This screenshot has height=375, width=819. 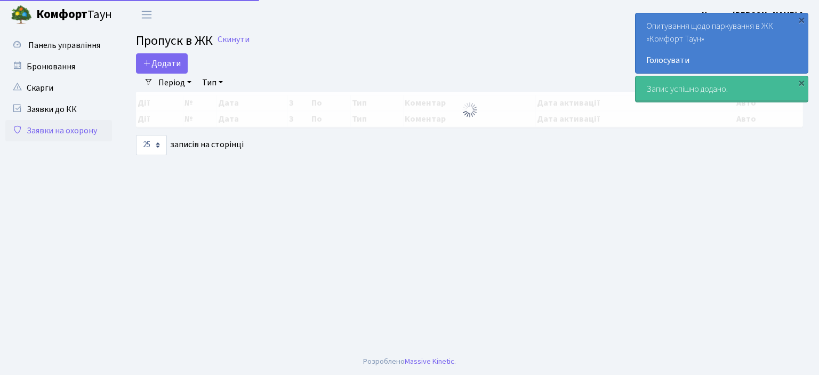 I want to click on span: Таун, so click(x=74, y=15).